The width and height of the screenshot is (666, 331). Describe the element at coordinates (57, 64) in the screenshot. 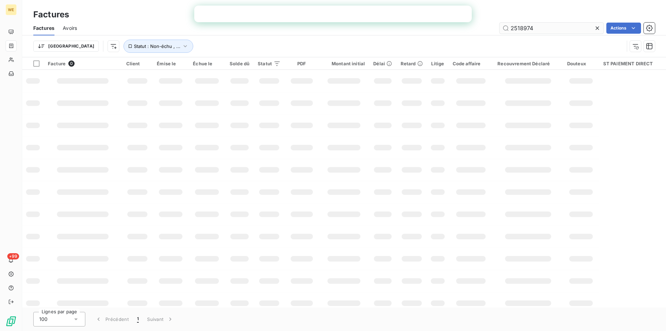

I see `span: Facture` at that location.